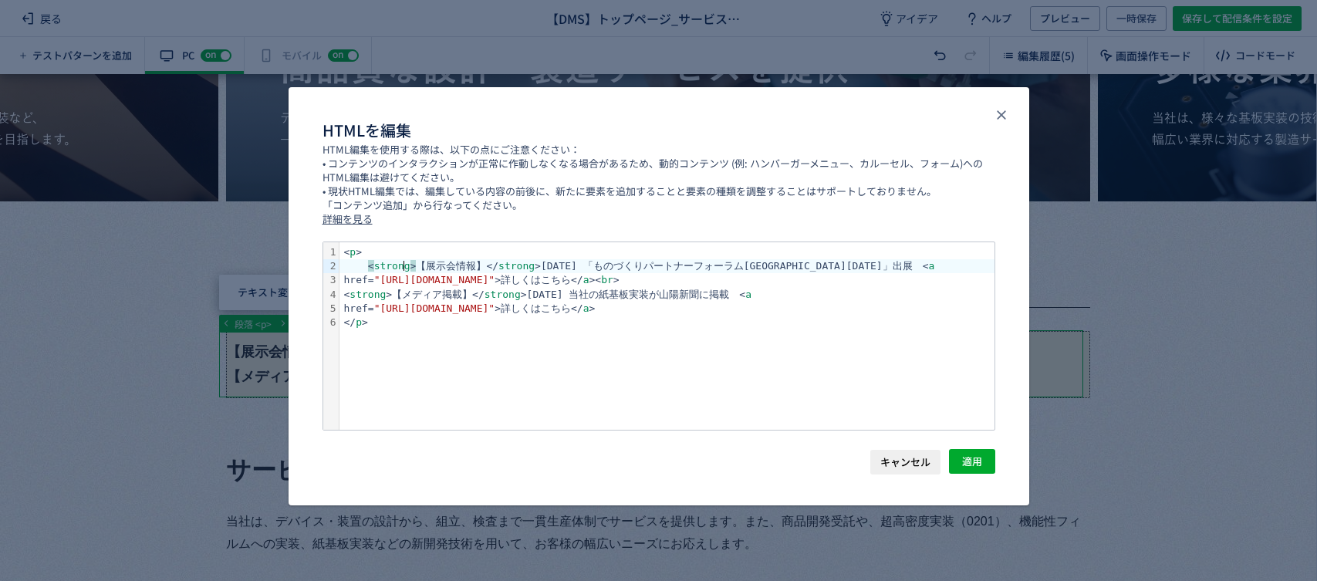 The height and width of the screenshot is (581, 1317). I want to click on span: 現在、オフラインです。メッセージを残していただければ幸いです。, so click(150, 231).